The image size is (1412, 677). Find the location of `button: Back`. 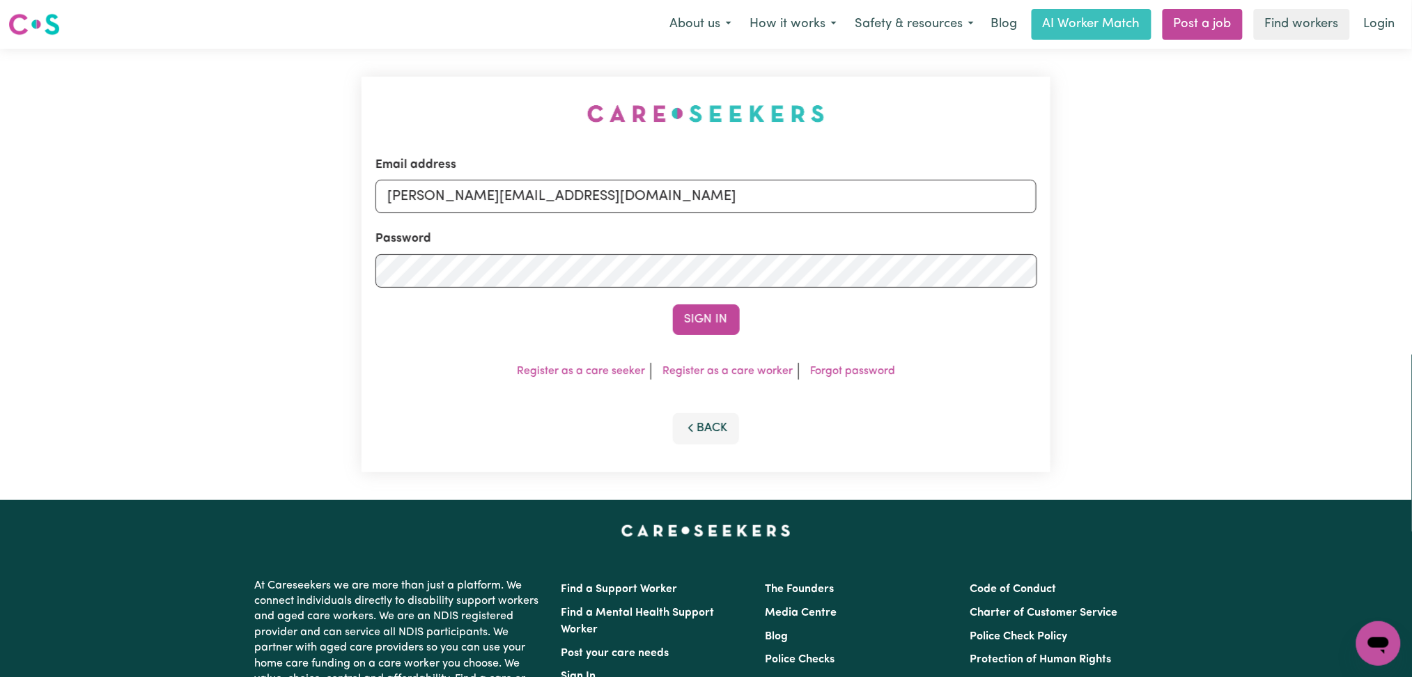

button: Back is located at coordinates (706, 428).